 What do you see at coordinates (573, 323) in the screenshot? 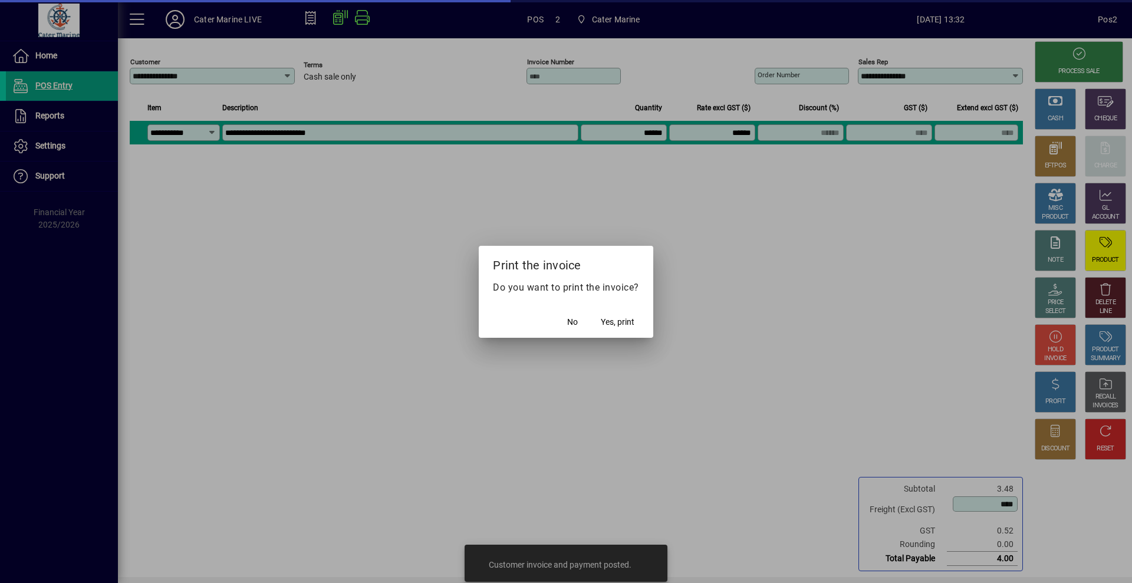
I see `button: No` at bounding box center [573, 323].